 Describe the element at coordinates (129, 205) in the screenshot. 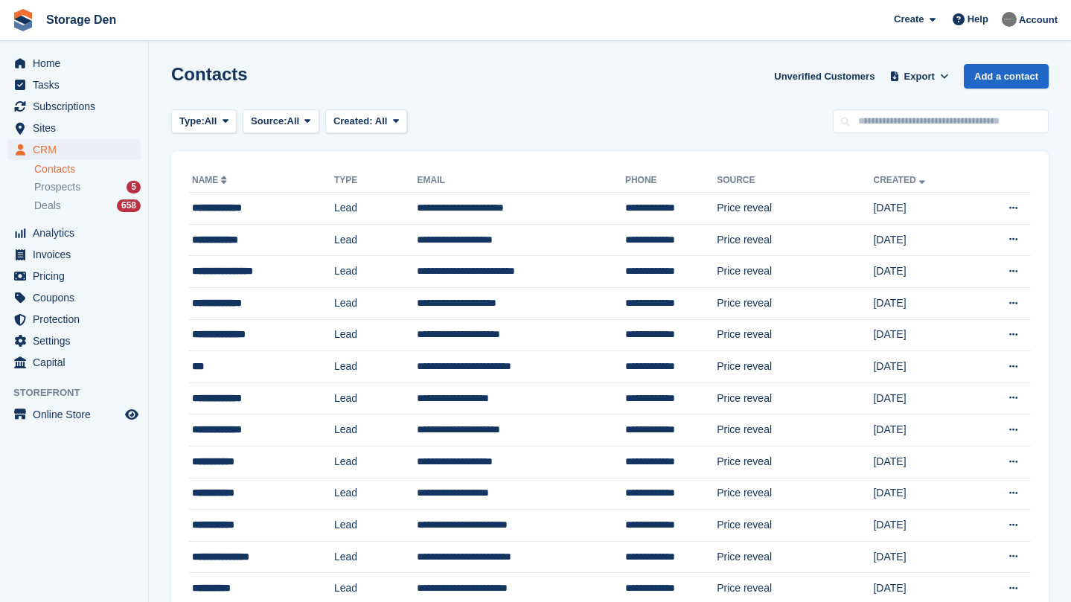

I see `div: 658` at that location.